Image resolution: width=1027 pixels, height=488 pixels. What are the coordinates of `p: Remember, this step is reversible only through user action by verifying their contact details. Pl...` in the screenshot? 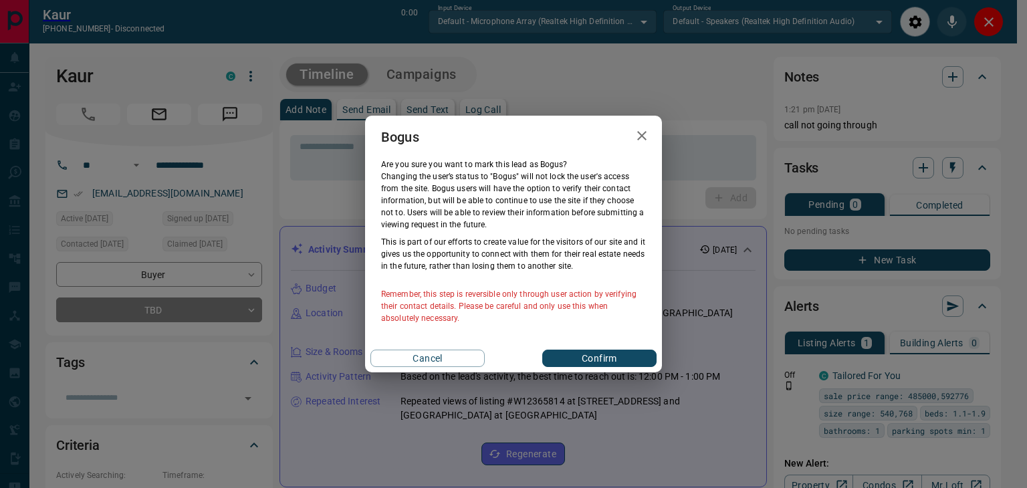 It's located at (513, 306).